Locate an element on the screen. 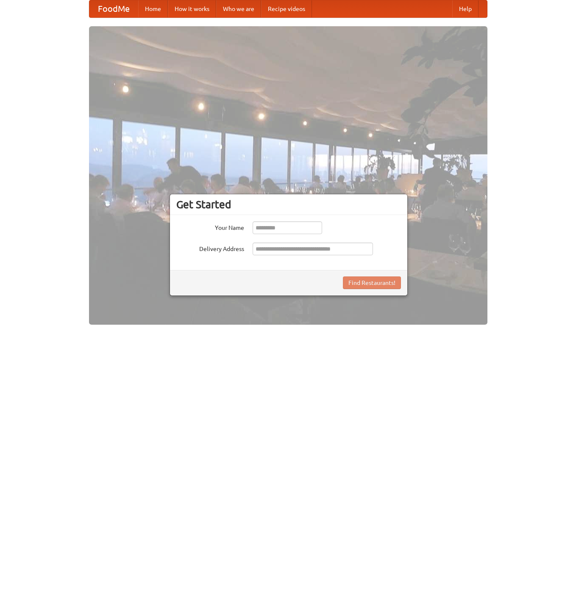 The image size is (576, 599). a: FoodMe is located at coordinates (114, 9).